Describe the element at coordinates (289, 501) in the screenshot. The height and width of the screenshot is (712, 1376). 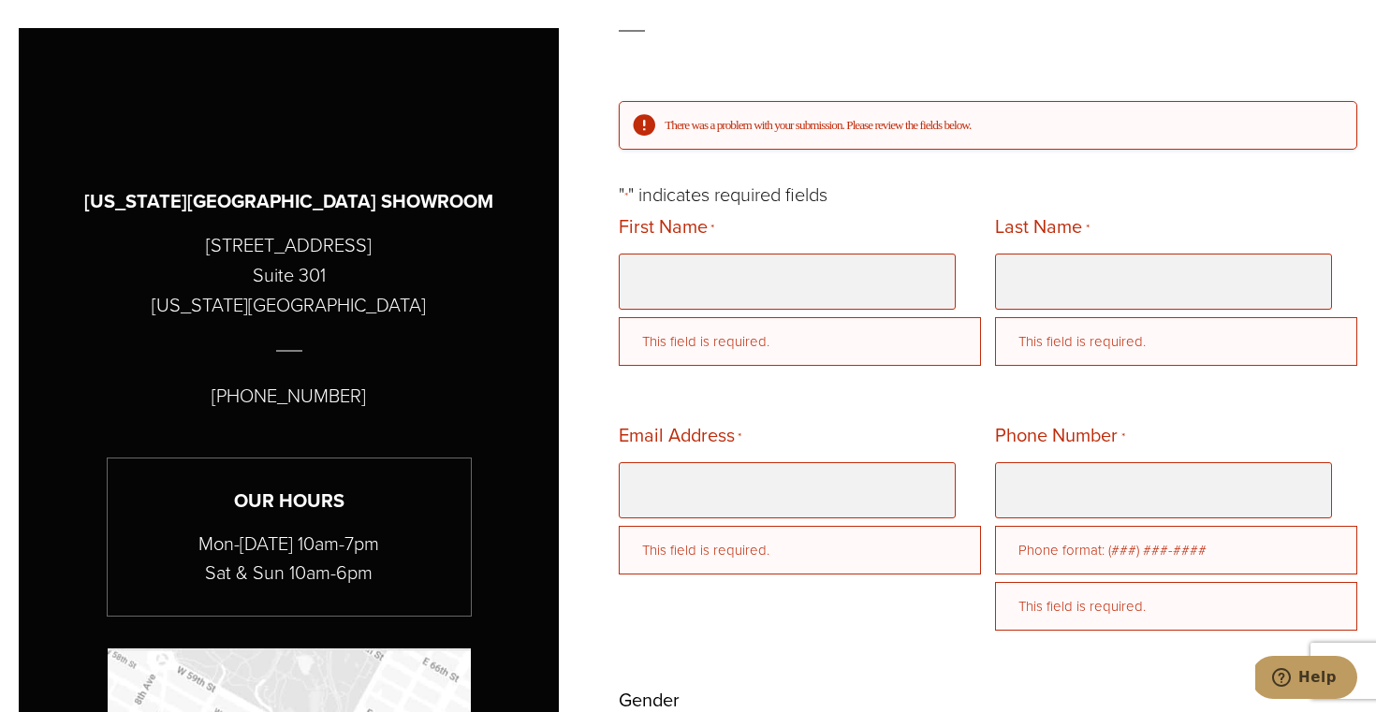
I see `h3: Our Hours` at that location.